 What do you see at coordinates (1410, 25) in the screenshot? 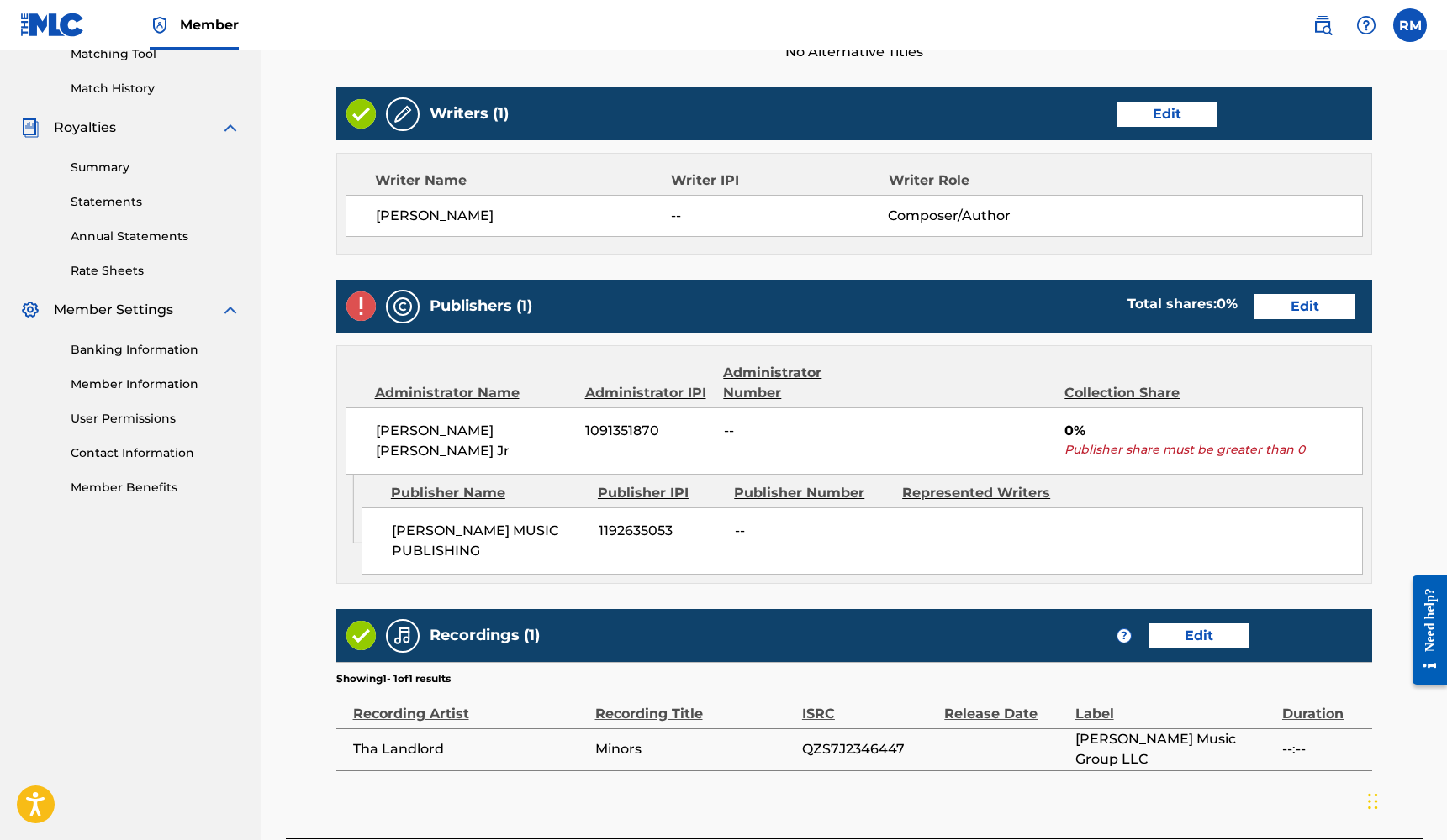
I see `div: User Menu` at bounding box center [1410, 25].